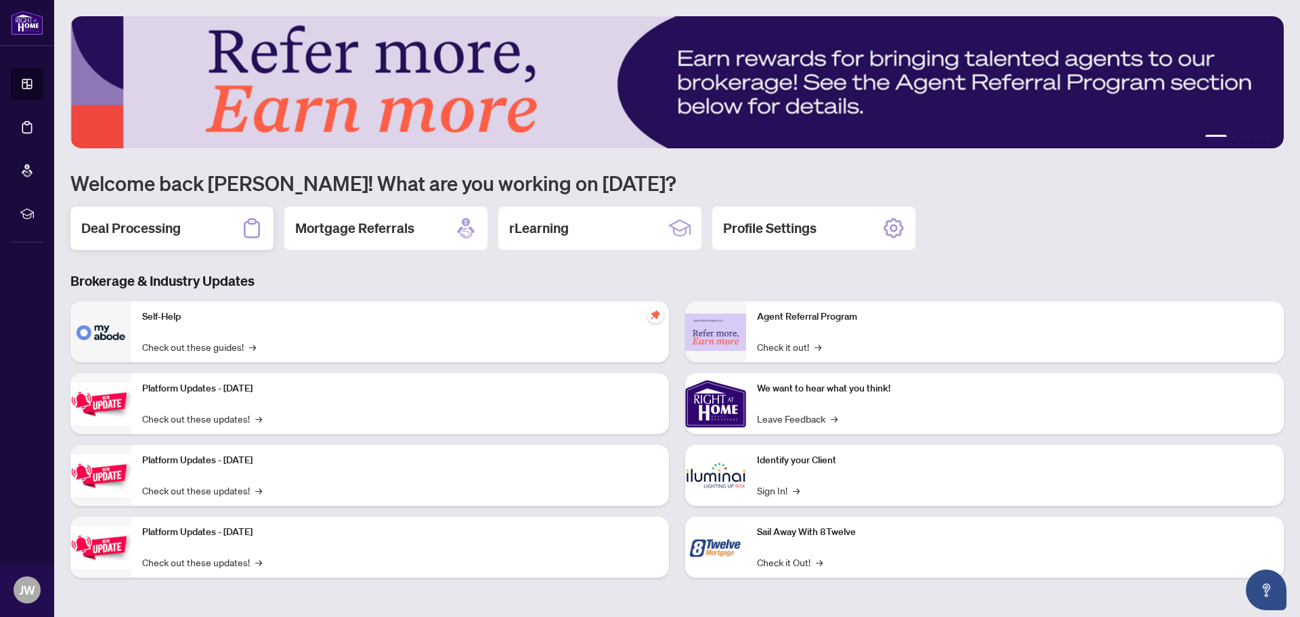  What do you see at coordinates (797, 418) in the screenshot?
I see `a: Leave Feedback→` at bounding box center [797, 418].